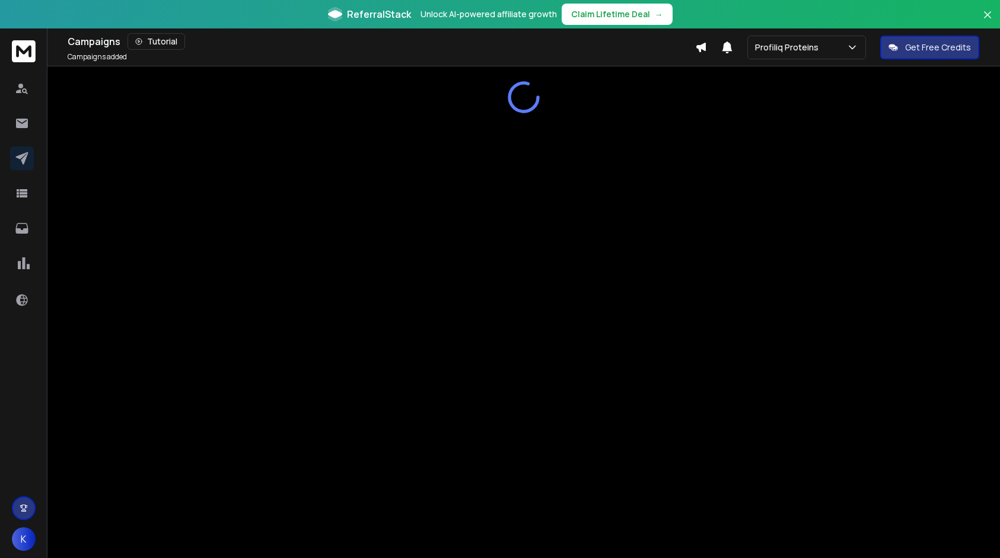  Describe the element at coordinates (489, 14) in the screenshot. I see `p: Unlock AI-powered affiliate growth` at that location.